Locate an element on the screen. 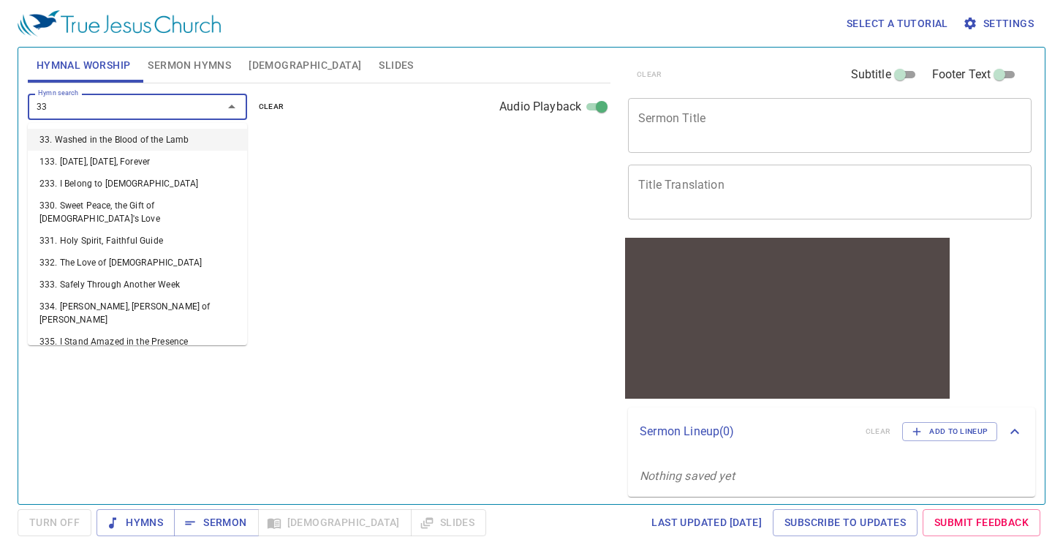 Image resolution: width=1063 pixels, height=556 pixels. i: Nothing saved yet is located at coordinates (687, 475).